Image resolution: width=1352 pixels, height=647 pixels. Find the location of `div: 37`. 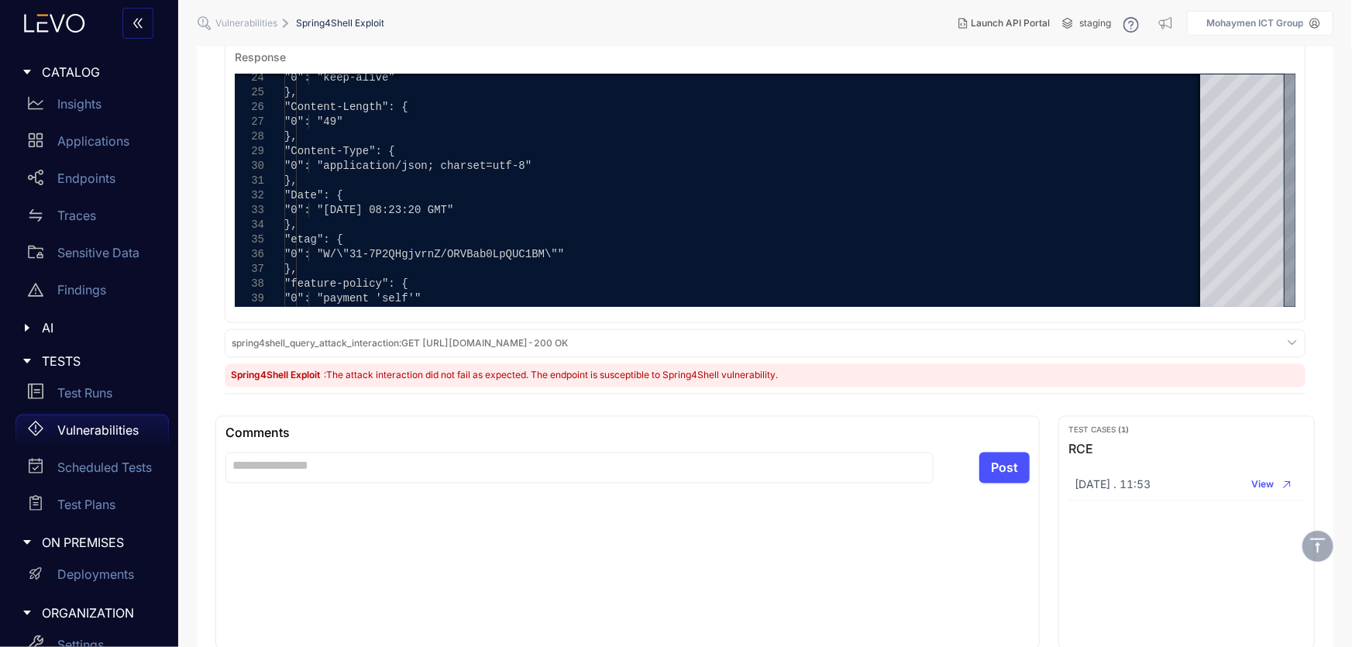

div: 37 is located at coordinates (250, 269).